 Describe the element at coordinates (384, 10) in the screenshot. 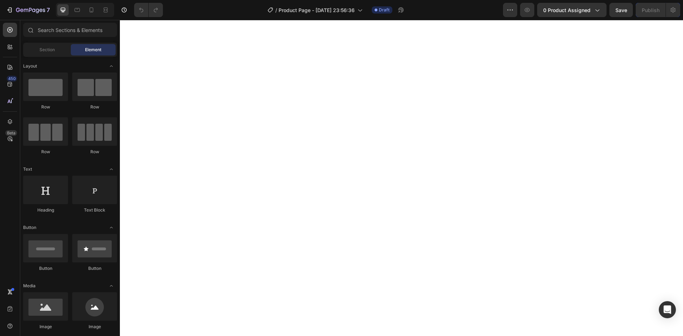

I see `span: Draft` at that location.